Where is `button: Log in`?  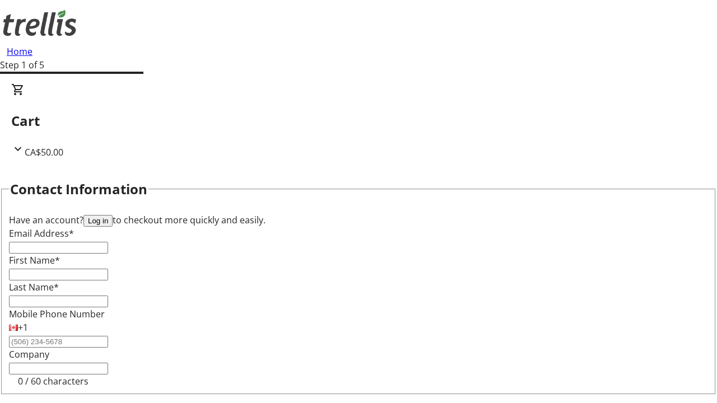
button: Log in is located at coordinates (98, 221).